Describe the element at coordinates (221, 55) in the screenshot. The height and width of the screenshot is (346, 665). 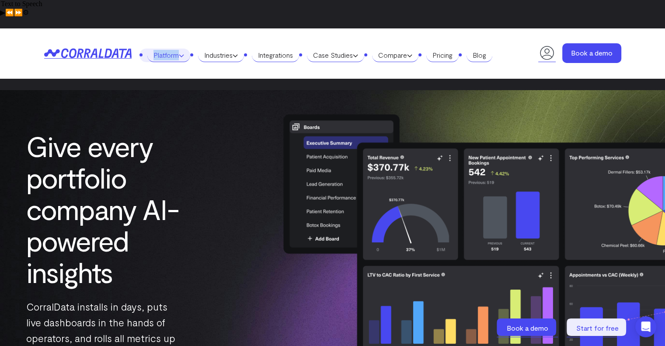
I see `a: Industries` at that location.